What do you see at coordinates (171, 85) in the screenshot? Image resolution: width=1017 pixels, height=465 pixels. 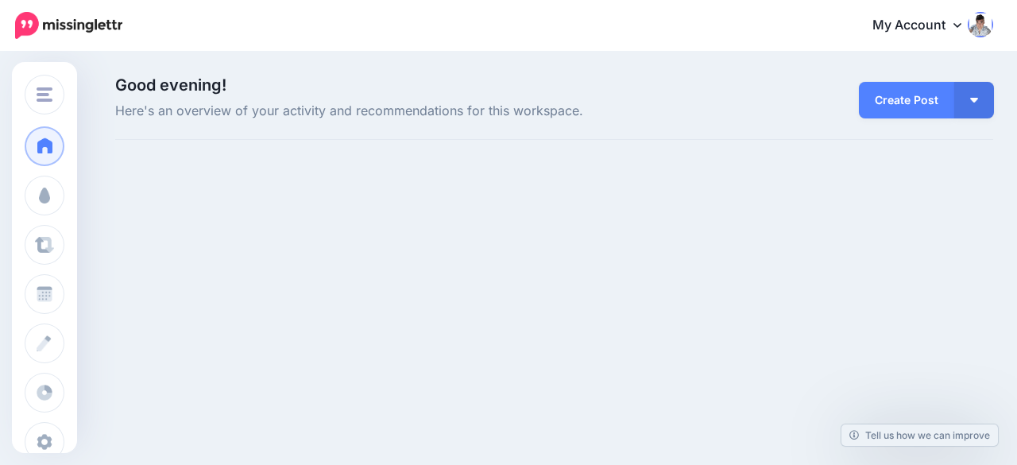 I see `span: Good evening!` at bounding box center [171, 85].